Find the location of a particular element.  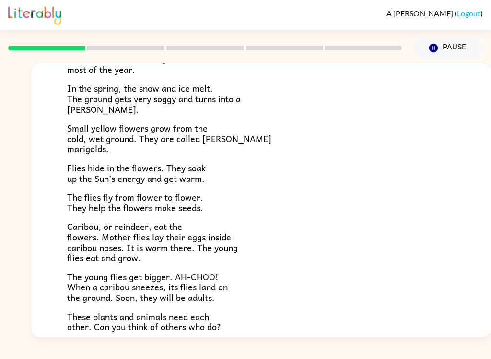

span: Caribou, or reindeer, eat the flowers. Mother flies lay their eggs inside caribou noses. It is wa... is located at coordinates (153, 242).